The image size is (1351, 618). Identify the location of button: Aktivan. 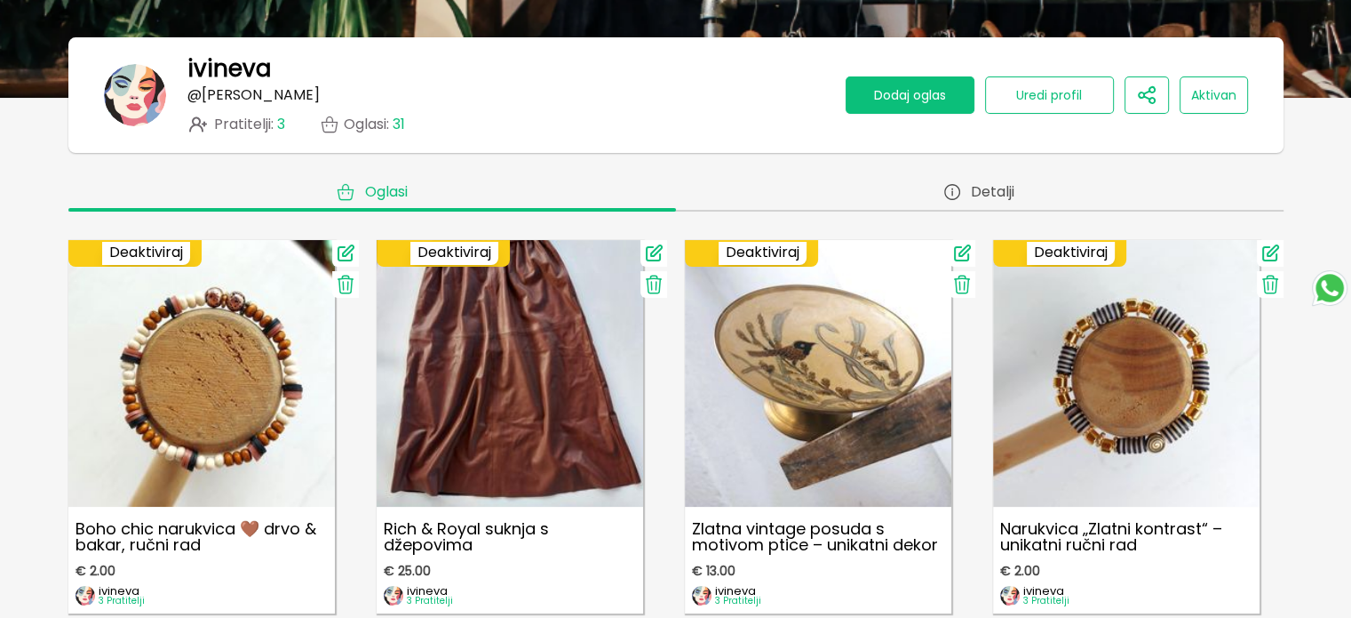
(1214, 95).